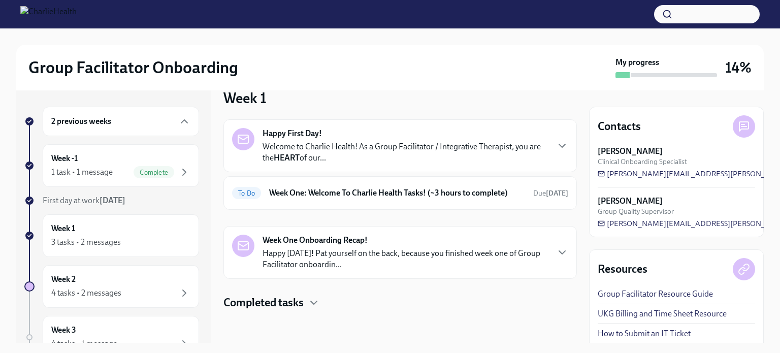 The height and width of the screenshot is (353, 780). I want to click on a: Week 13 tasks • 2 messages, so click(112, 236).